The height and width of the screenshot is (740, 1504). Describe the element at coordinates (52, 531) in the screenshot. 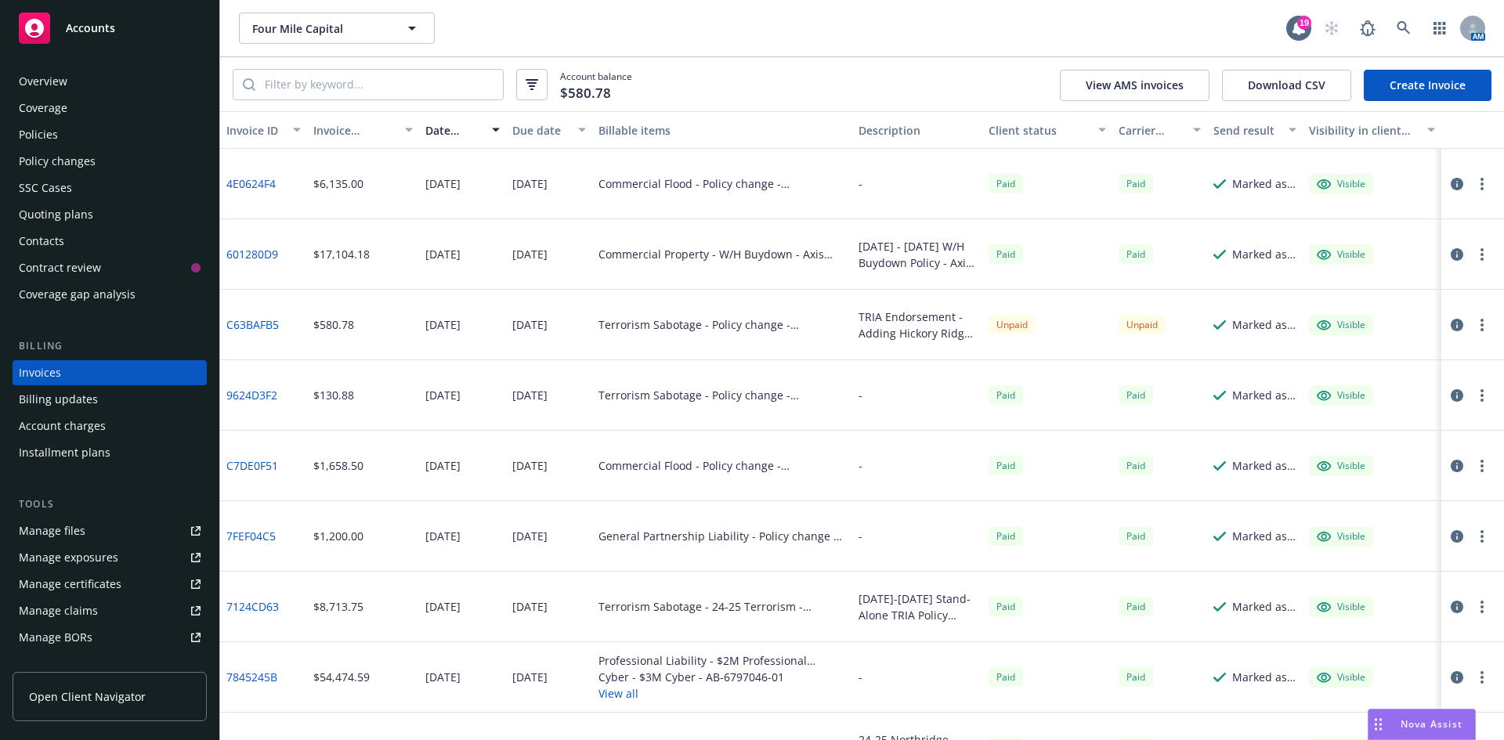

I see `div: Manage files` at that location.